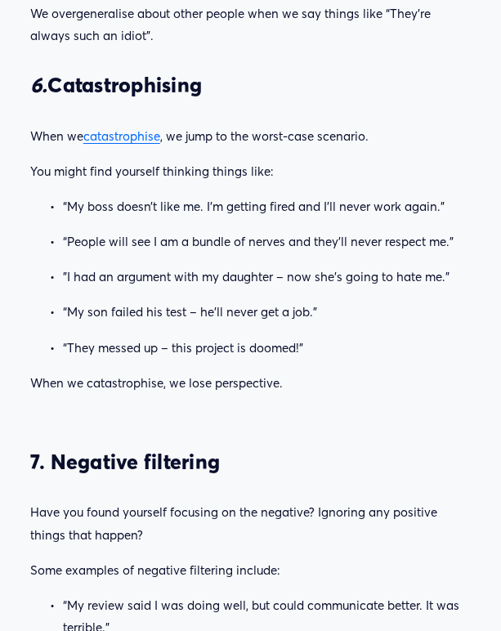 The height and width of the screenshot is (631, 501). I want to click on em: 6., so click(39, 85).